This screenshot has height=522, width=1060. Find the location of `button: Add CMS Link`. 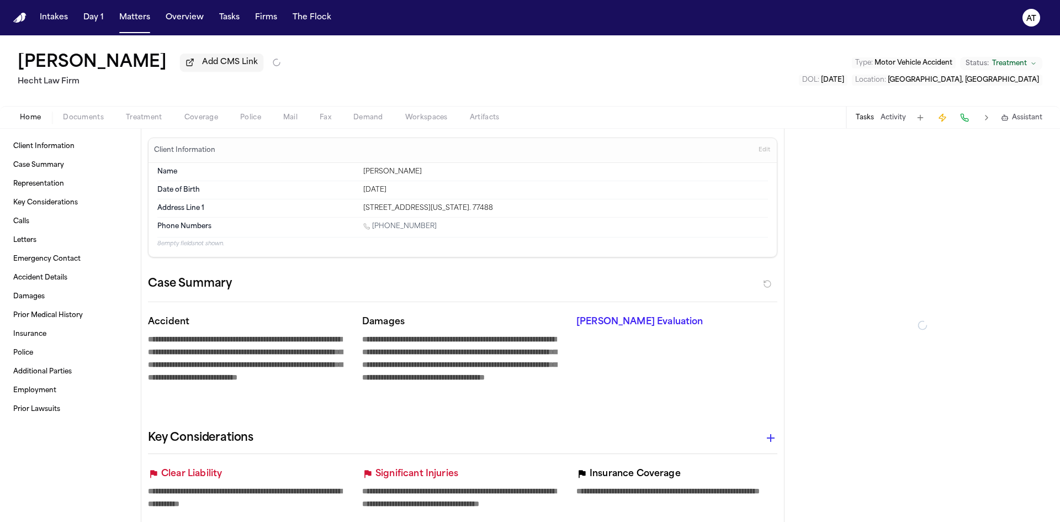

button: Add CMS Link is located at coordinates (221, 62).